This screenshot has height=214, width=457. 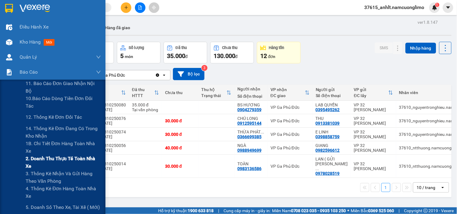 I want to click on div: THU, so click(x=332, y=119).